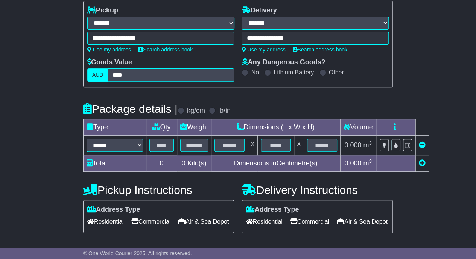  What do you see at coordinates (283, 62) in the screenshot?
I see `label: Any Dangerous Goods?` at bounding box center [283, 62].